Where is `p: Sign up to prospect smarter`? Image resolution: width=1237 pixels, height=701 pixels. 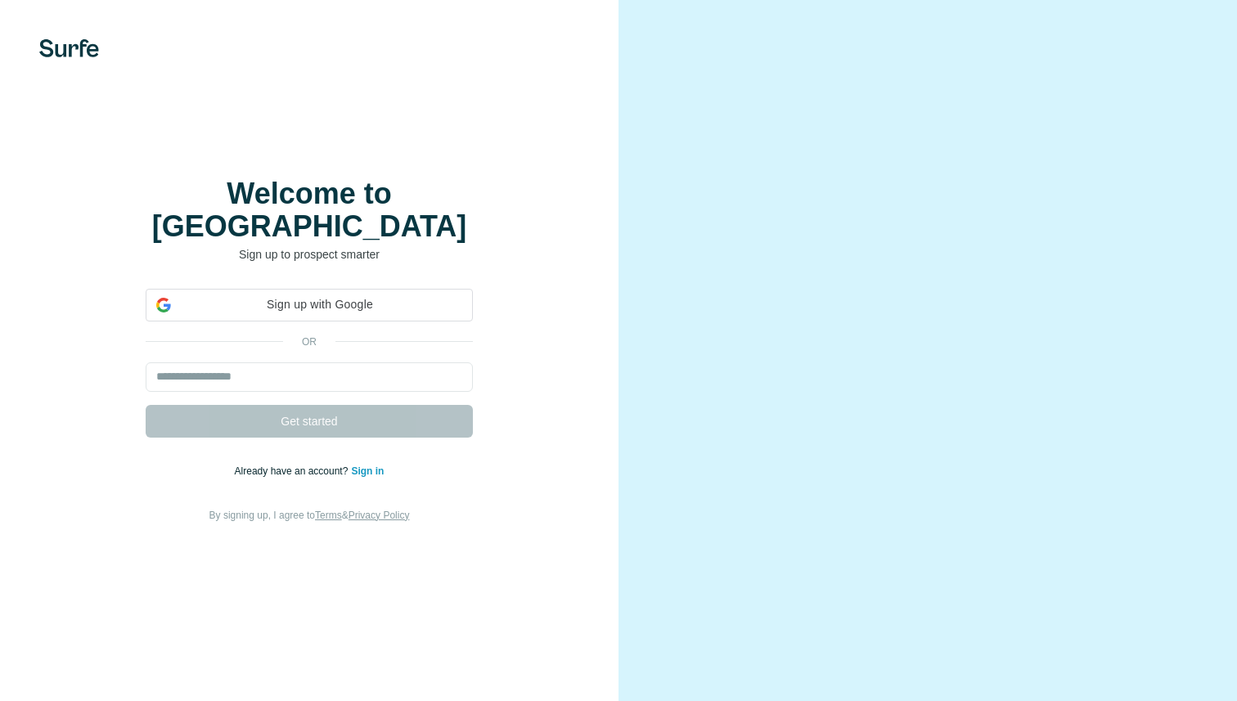 p: Sign up to prospect smarter is located at coordinates (309, 254).